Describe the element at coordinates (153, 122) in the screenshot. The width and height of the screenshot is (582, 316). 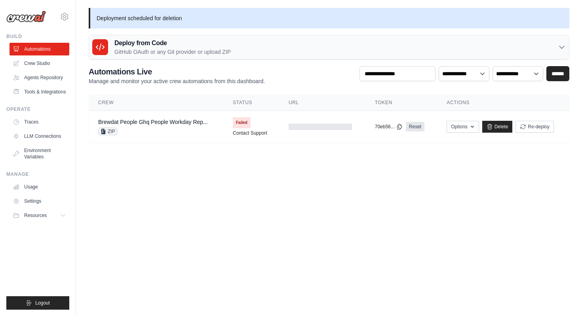
I see `a: Brewdat People Ghq People Workday Rep...` at that location.